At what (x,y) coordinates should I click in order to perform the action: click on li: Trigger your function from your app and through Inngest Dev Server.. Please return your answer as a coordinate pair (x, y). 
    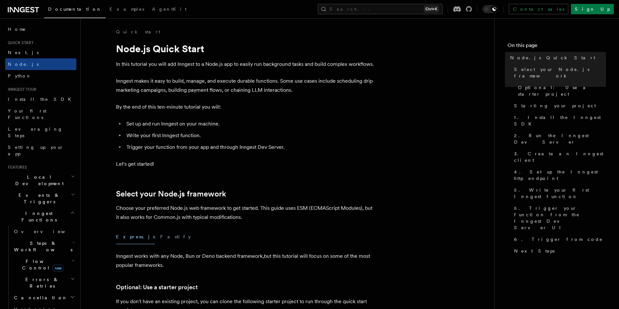
    Looking at the image, I should click on (250, 147).